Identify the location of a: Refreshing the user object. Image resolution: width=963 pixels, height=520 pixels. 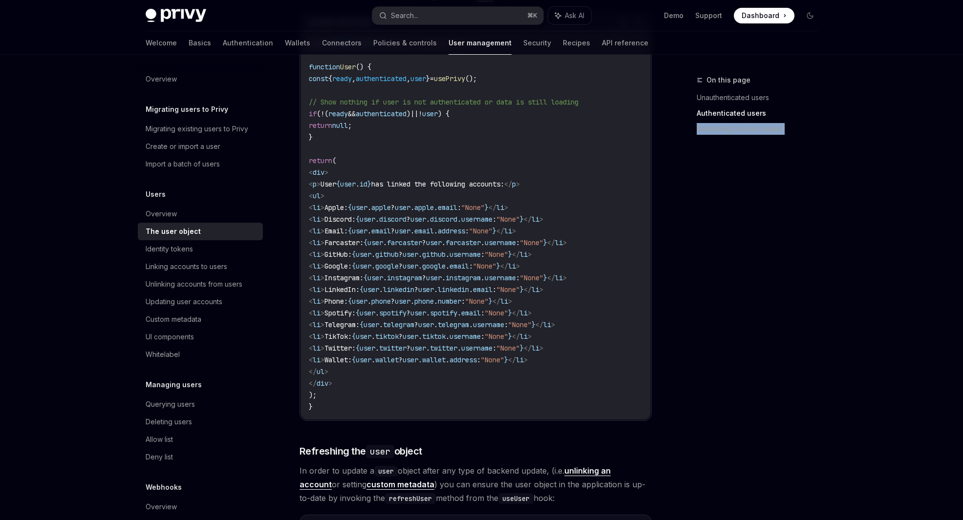
(761, 129).